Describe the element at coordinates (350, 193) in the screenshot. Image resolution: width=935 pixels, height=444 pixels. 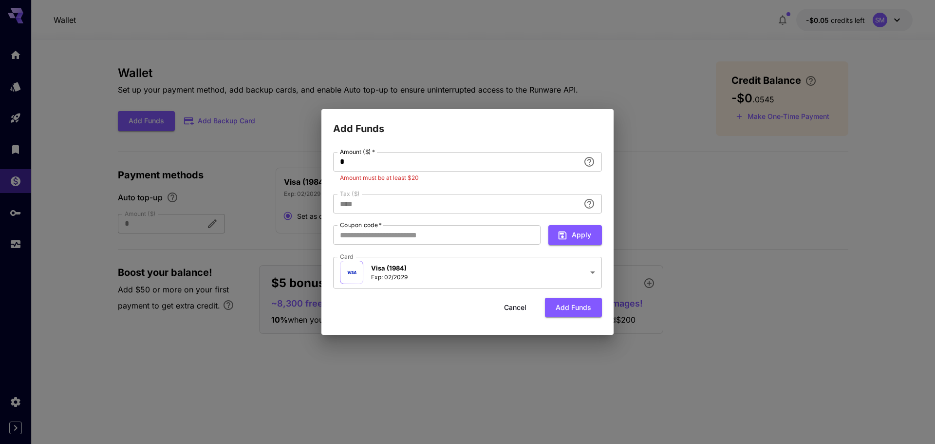
I see `label: Tax ($)` at that location.